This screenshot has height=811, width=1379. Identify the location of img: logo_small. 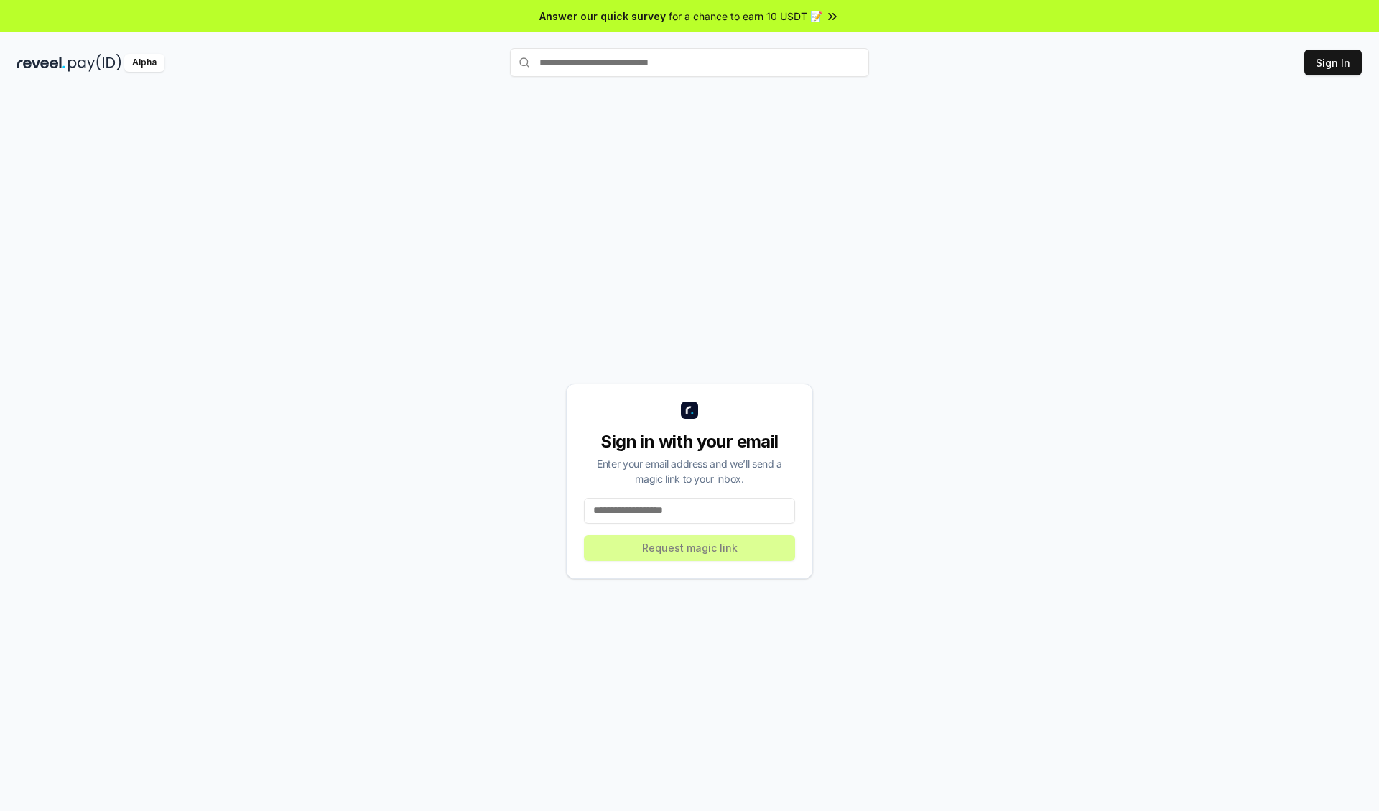
(689, 410).